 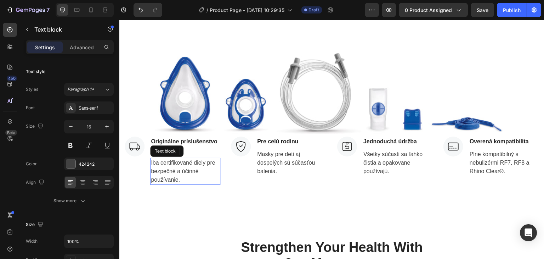 I want to click on p: Jednoduchá údržba, so click(x=278, y=121).